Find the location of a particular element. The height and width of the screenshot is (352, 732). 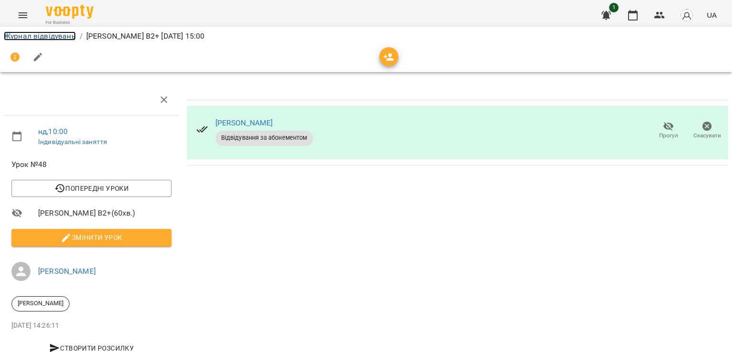

span: Відвідування за абонементом is located at coordinates (264, 138).